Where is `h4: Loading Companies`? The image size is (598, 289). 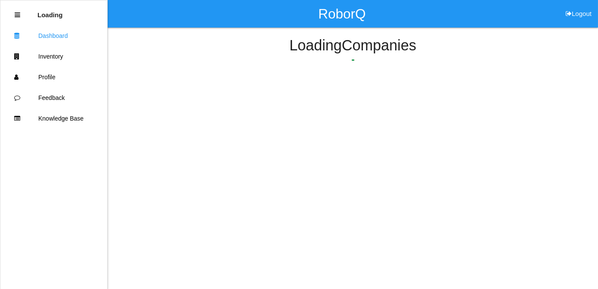 h4: Loading Companies is located at coordinates (353, 46).